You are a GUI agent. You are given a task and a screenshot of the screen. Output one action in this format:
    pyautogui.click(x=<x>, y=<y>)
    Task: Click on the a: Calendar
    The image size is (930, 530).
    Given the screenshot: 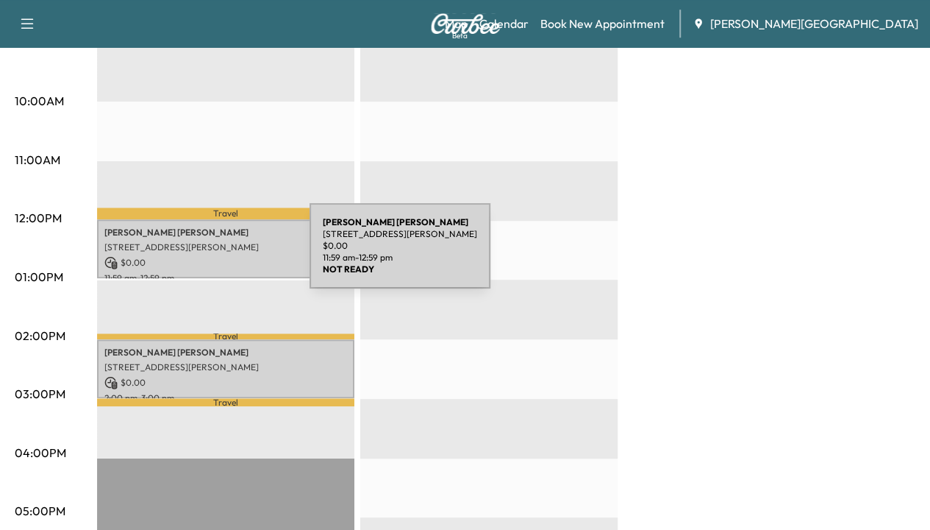 What is the action you would take?
    pyautogui.click(x=504, y=24)
    